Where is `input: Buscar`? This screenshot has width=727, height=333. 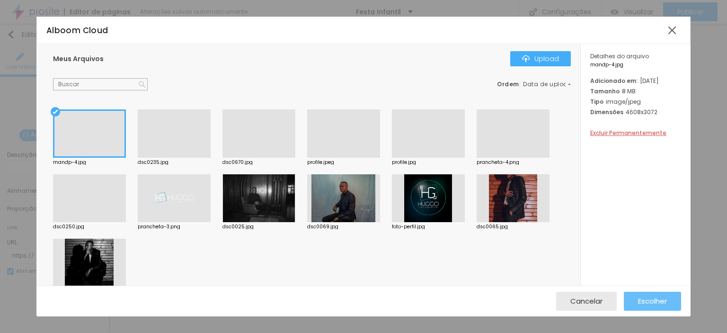
input: Buscar is located at coordinates (100, 84).